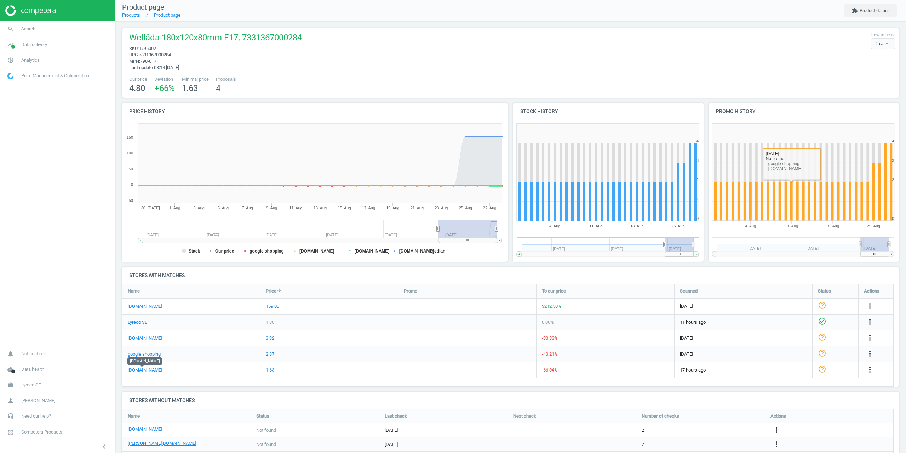 The height and width of the screenshot is (453, 906). What do you see at coordinates (34, 45) in the screenshot?
I see `span: Data delivery` at bounding box center [34, 45].